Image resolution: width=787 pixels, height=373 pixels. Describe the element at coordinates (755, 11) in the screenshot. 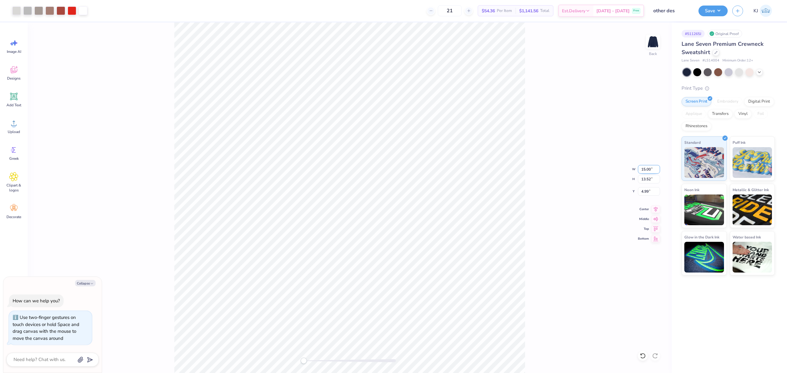

I see `span: KJ` at that location.